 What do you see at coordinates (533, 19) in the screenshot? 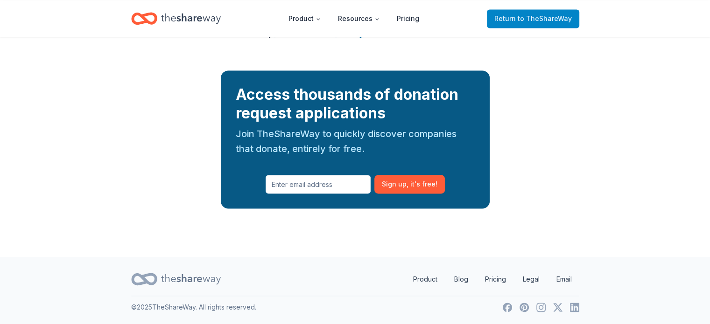
I see `span: Return` at bounding box center [533, 19].